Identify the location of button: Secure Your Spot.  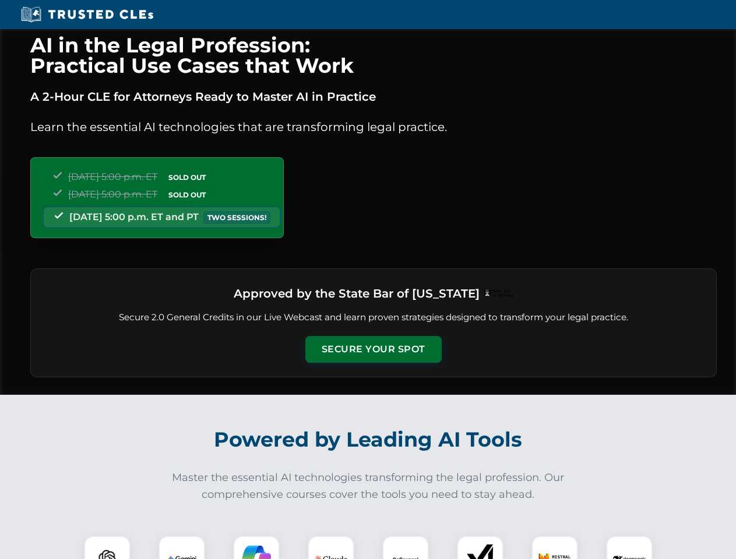
(374, 350).